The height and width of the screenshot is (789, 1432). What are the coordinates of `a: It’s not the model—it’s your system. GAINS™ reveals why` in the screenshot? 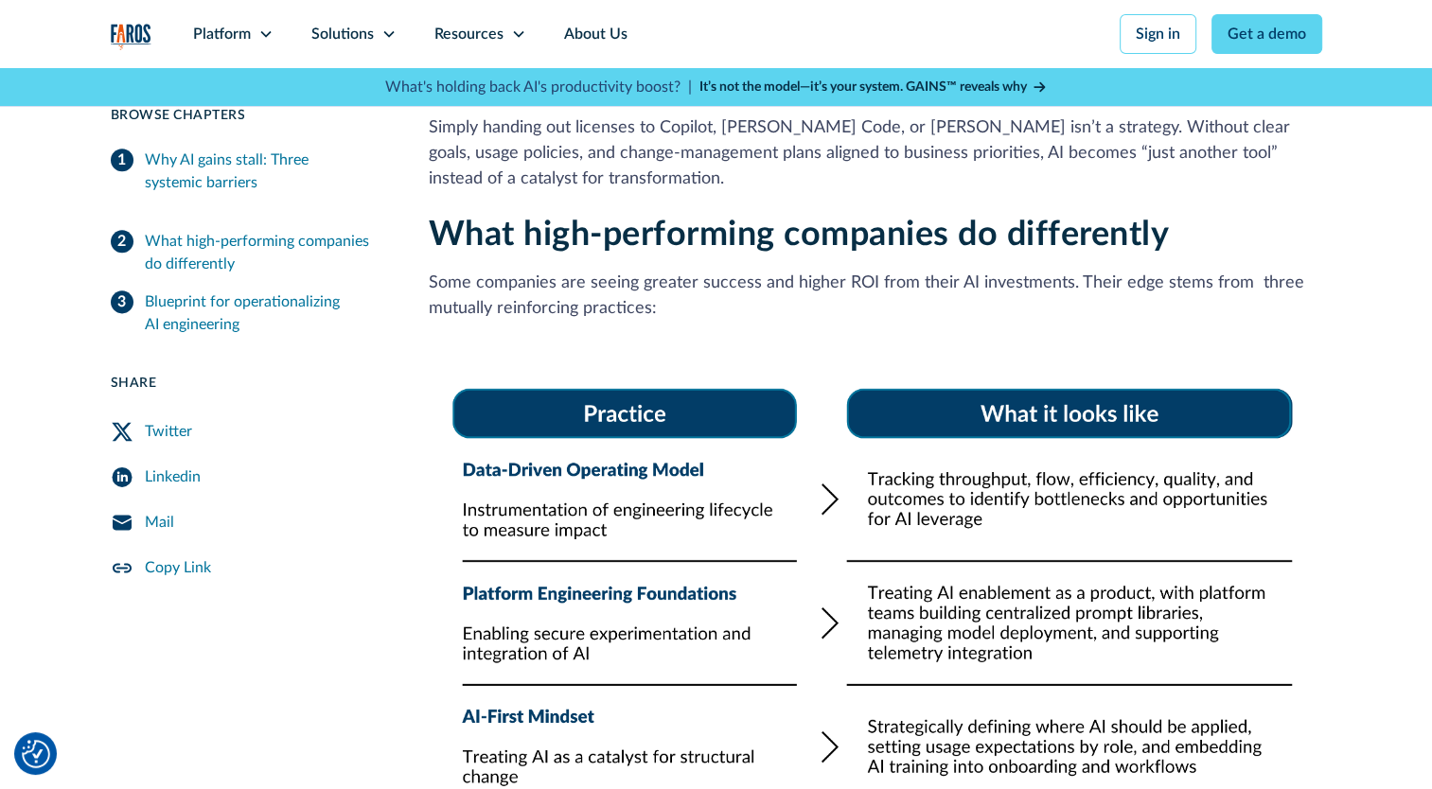 It's located at (874, 87).